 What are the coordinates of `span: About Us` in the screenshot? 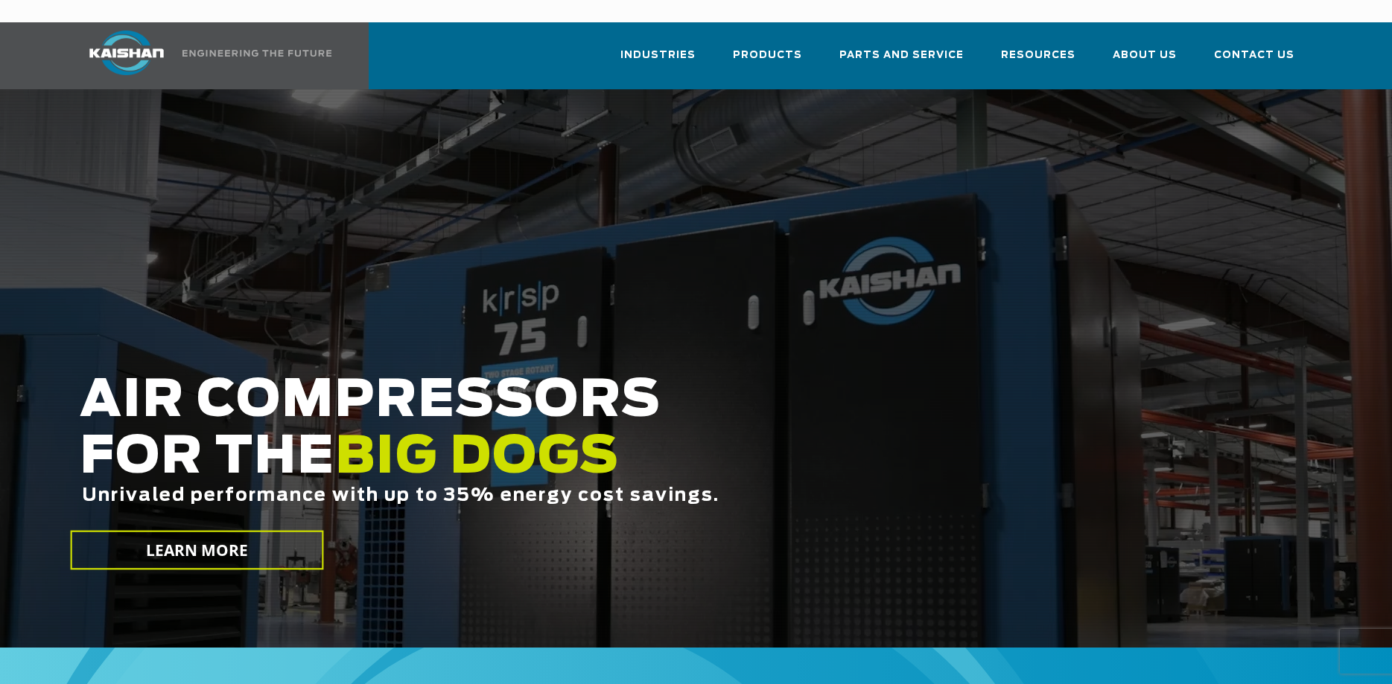 It's located at (1145, 55).